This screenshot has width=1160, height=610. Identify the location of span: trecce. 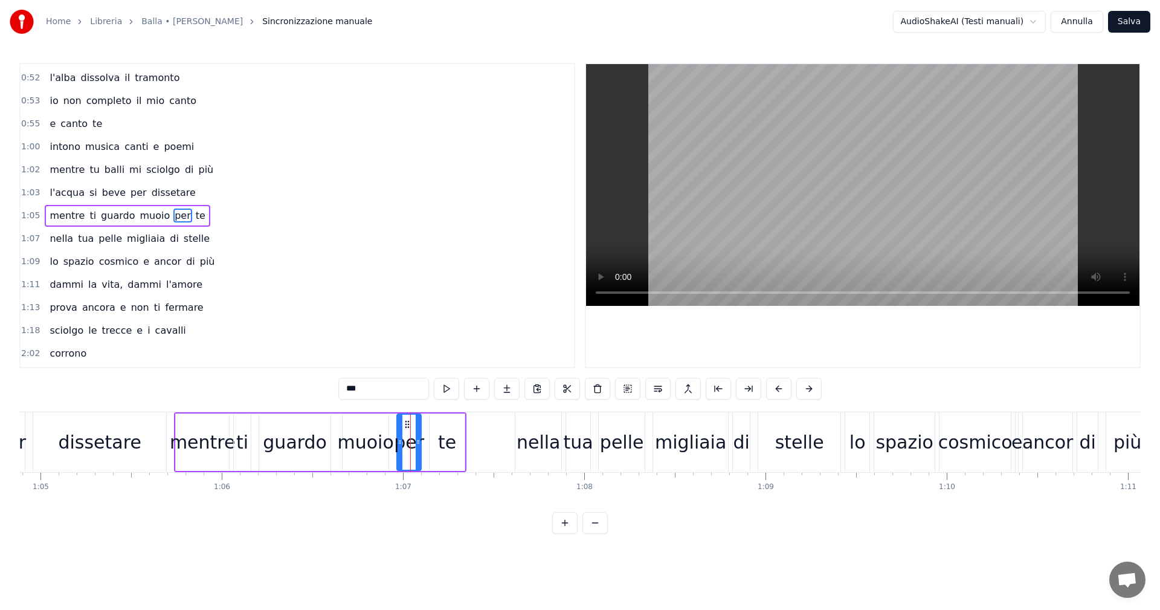
(117, 330).